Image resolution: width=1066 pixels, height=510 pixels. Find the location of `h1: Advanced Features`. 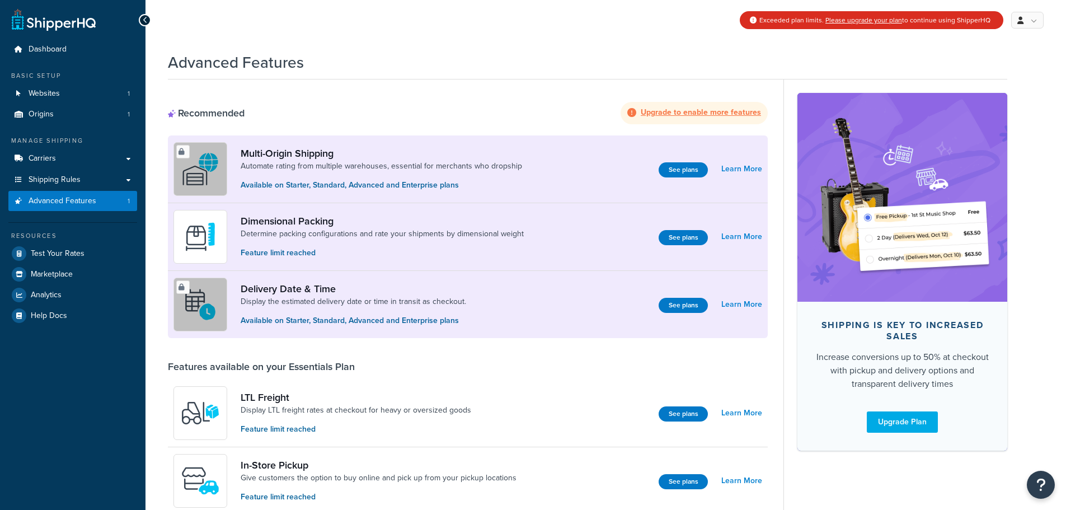

h1: Advanced Features is located at coordinates (236, 62).